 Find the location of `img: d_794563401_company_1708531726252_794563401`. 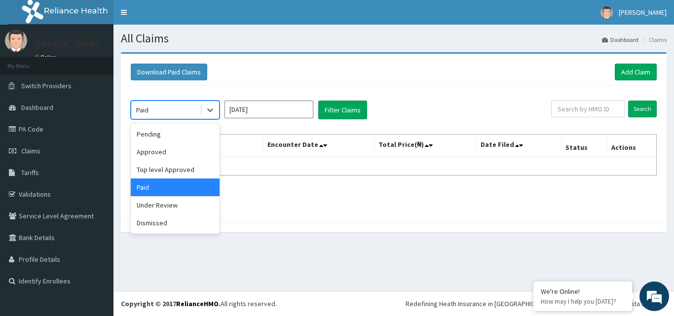

img: d_794563401_company_1708531726252_794563401 is located at coordinates (29, 62).